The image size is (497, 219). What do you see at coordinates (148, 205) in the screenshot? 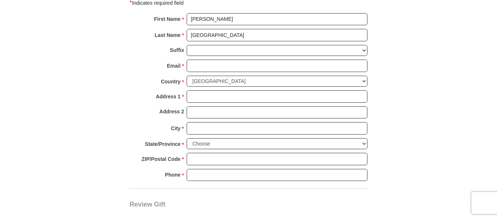
I see `span: Review Gift` at bounding box center [148, 205].